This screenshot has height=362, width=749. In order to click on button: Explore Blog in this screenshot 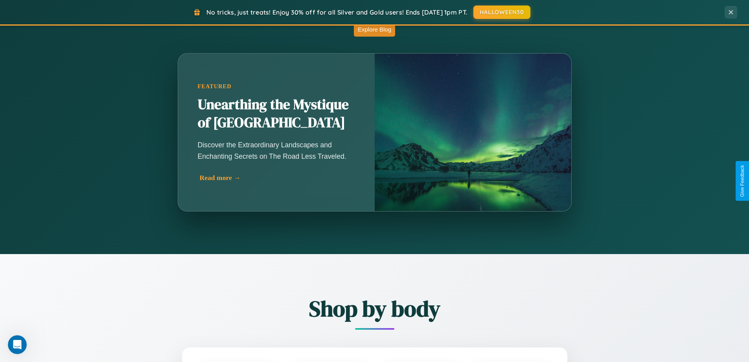, I will do `click(375, 29)`.